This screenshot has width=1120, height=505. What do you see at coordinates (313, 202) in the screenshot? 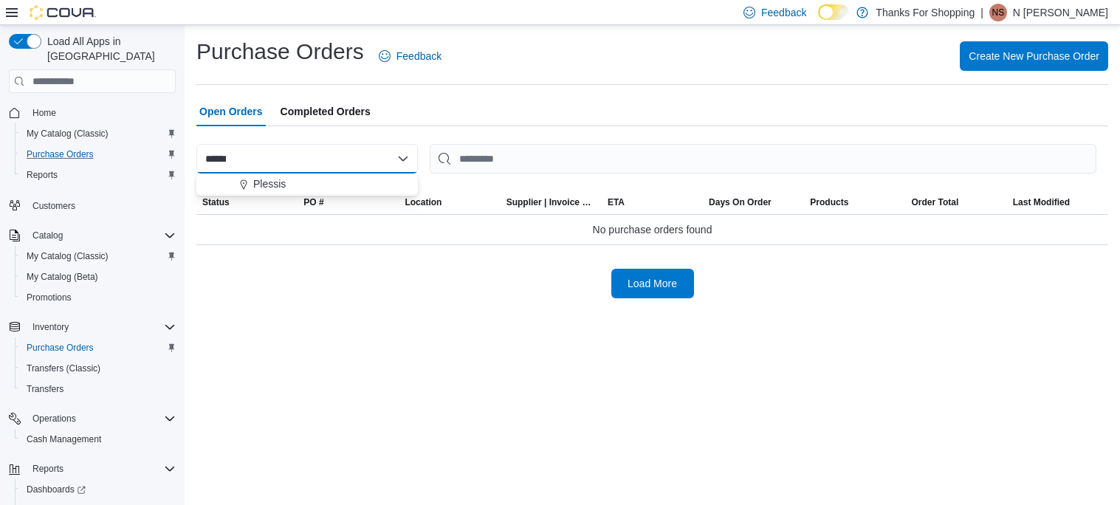
I see `span: PO #` at bounding box center [313, 202].